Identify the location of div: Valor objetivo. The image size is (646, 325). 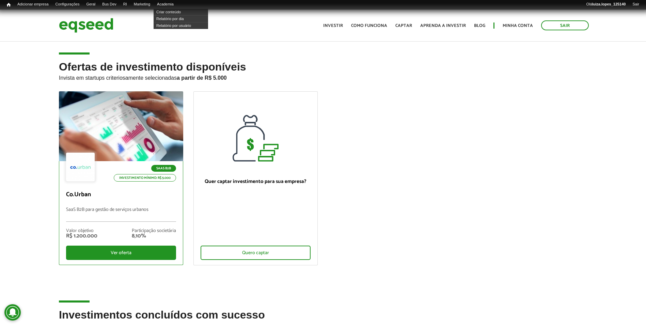
(82, 231).